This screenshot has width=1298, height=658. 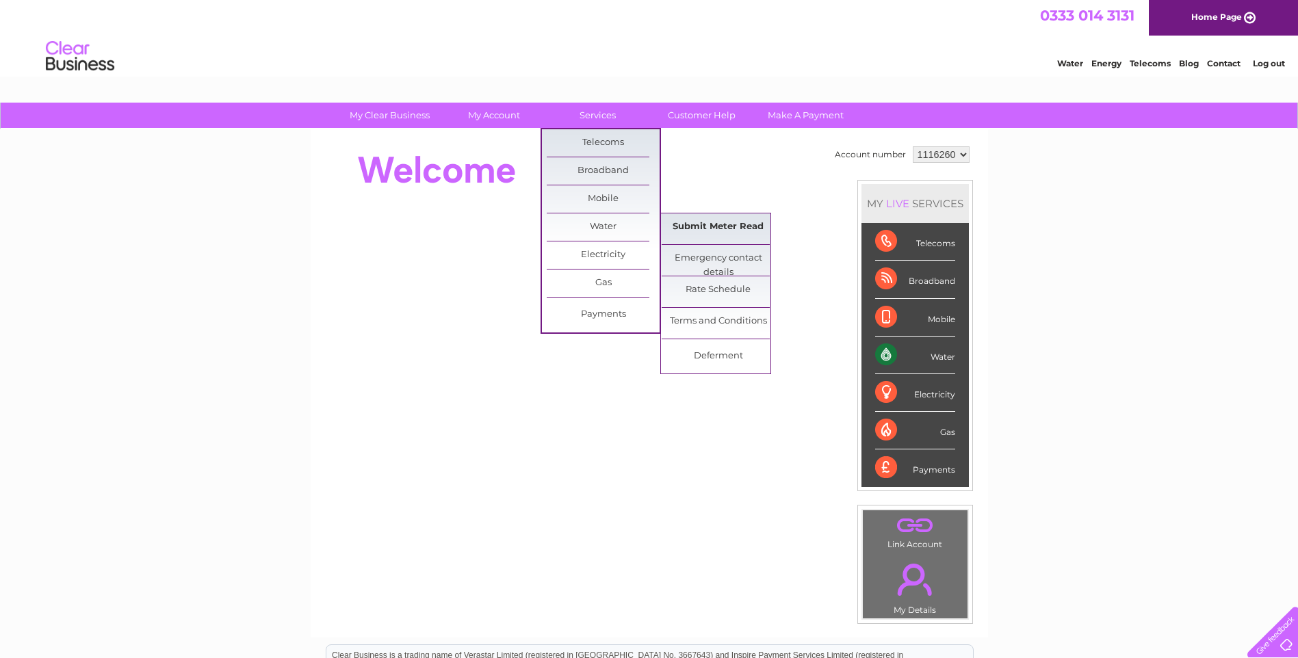 What do you see at coordinates (603, 255) in the screenshot?
I see `a: Electricity` at bounding box center [603, 255].